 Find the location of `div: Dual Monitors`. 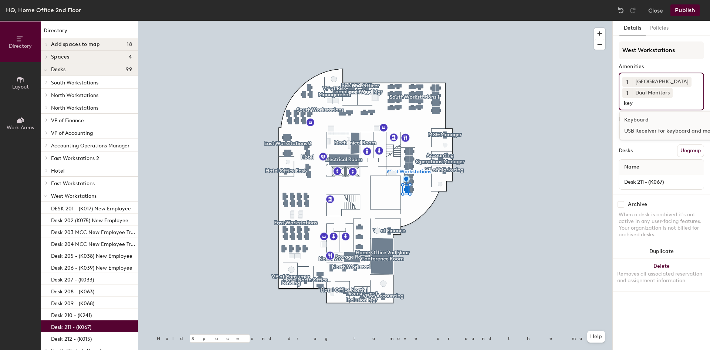

div: Dual Monitors is located at coordinates (653, 93).